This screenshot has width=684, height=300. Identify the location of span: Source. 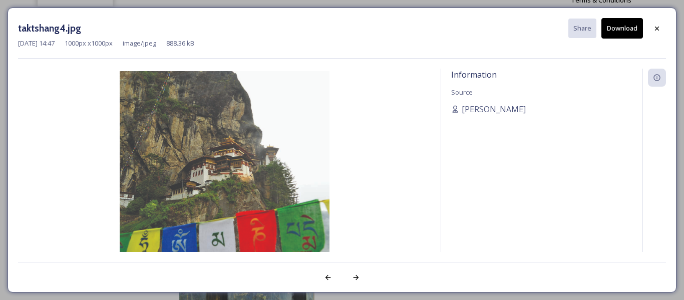
(462, 92).